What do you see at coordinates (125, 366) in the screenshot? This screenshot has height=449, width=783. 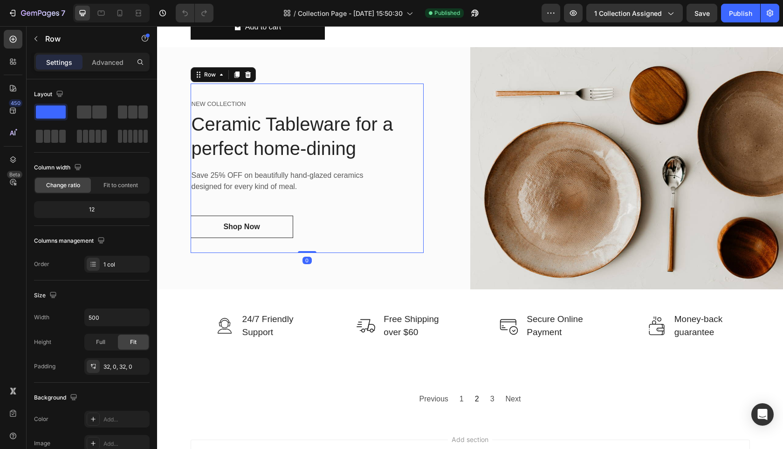 I see `div: 32, 0, 32, 0` at bounding box center [125, 366].